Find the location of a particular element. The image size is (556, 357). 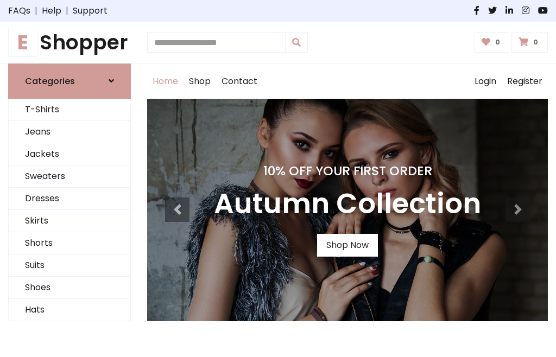

a: Categories is located at coordinates (69, 81).